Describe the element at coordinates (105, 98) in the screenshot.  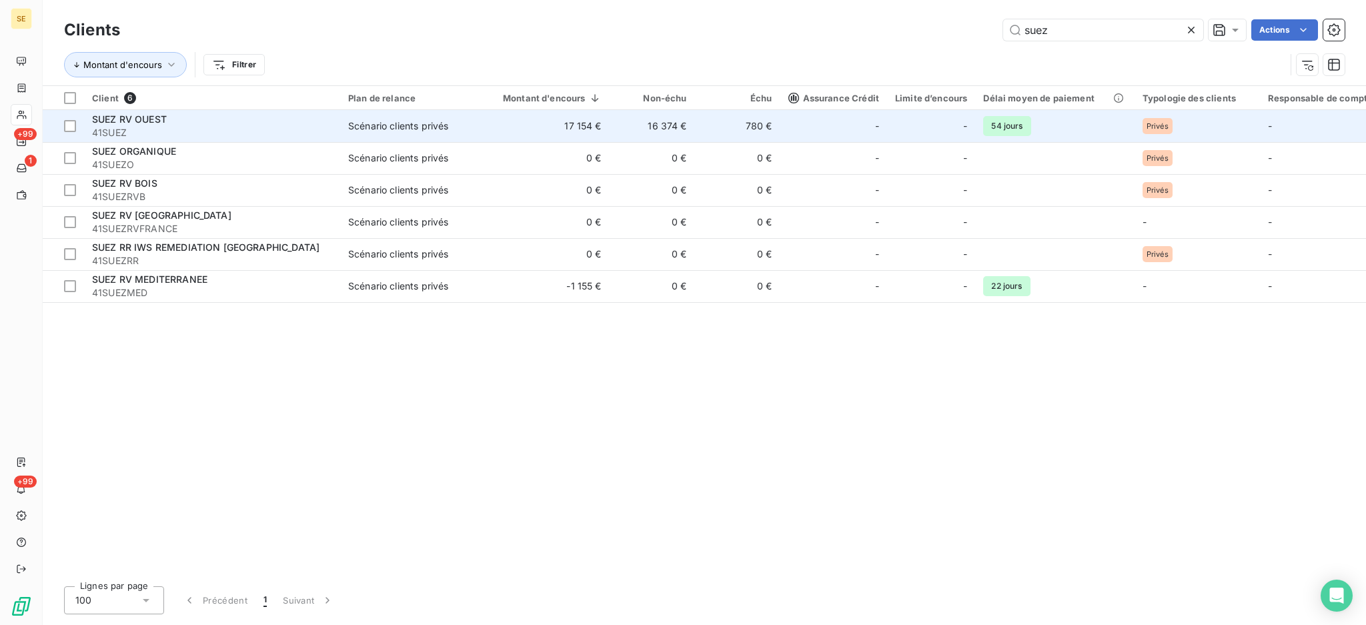
I see `span: Client` at that location.